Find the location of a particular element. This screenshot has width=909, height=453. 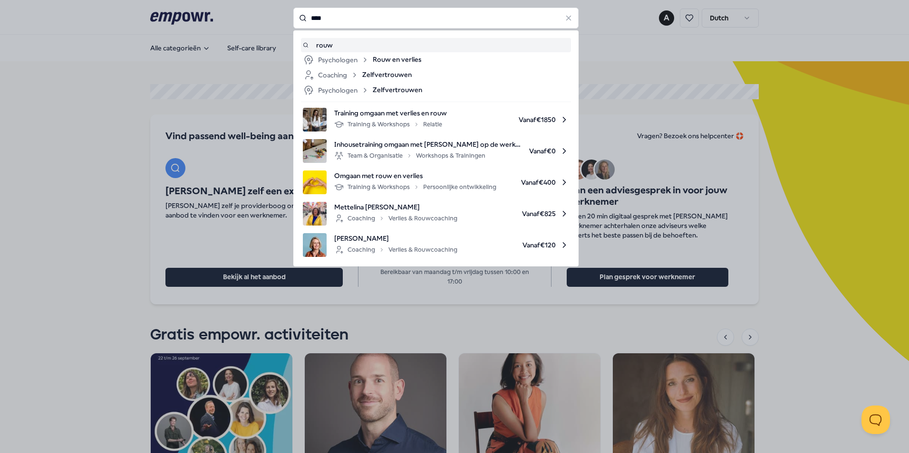

span: Vanaf € 0 is located at coordinates (549, 151).